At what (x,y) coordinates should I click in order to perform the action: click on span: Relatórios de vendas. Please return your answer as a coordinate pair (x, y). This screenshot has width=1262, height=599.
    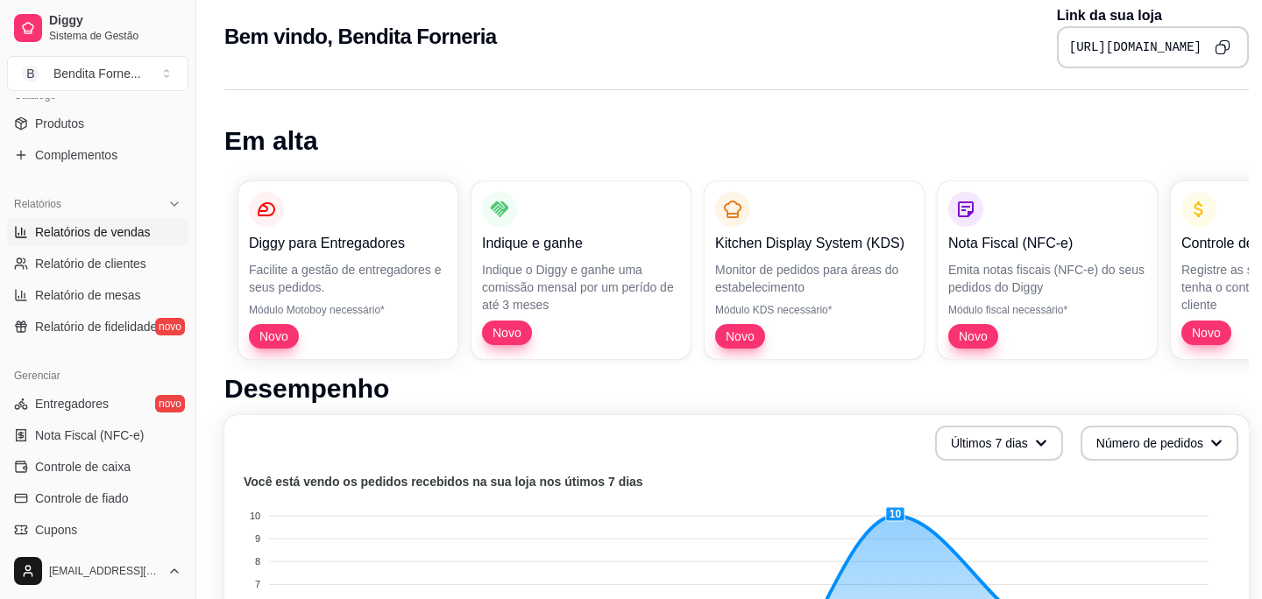
    Looking at the image, I should click on (93, 232).